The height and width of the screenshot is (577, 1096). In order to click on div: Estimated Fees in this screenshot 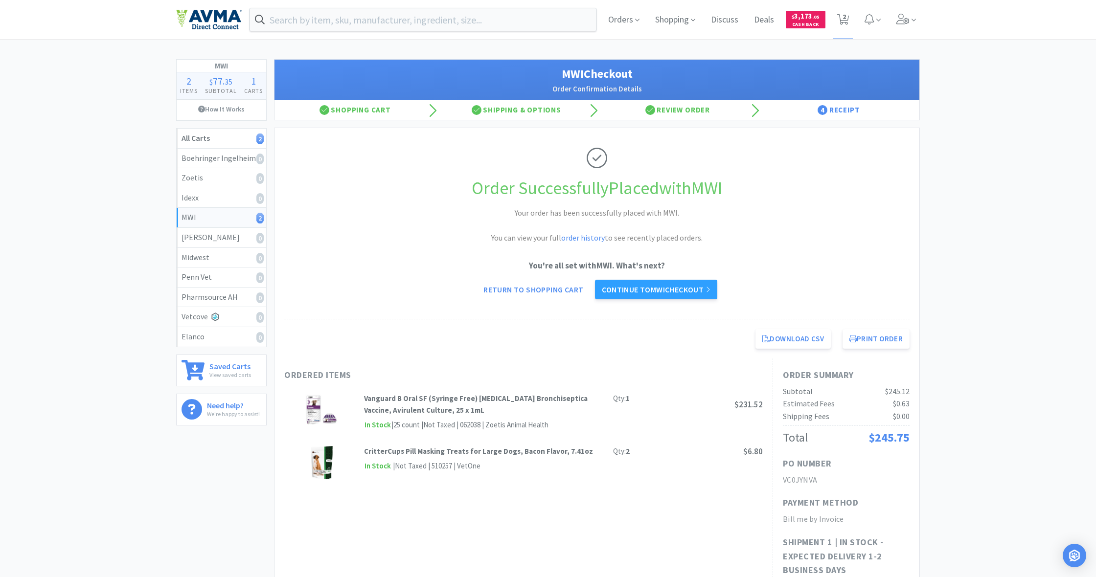, I will do `click(809, 404)`.